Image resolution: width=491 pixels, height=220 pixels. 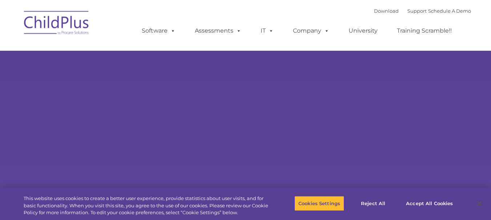 I want to click on a: Download, so click(x=386, y=11).